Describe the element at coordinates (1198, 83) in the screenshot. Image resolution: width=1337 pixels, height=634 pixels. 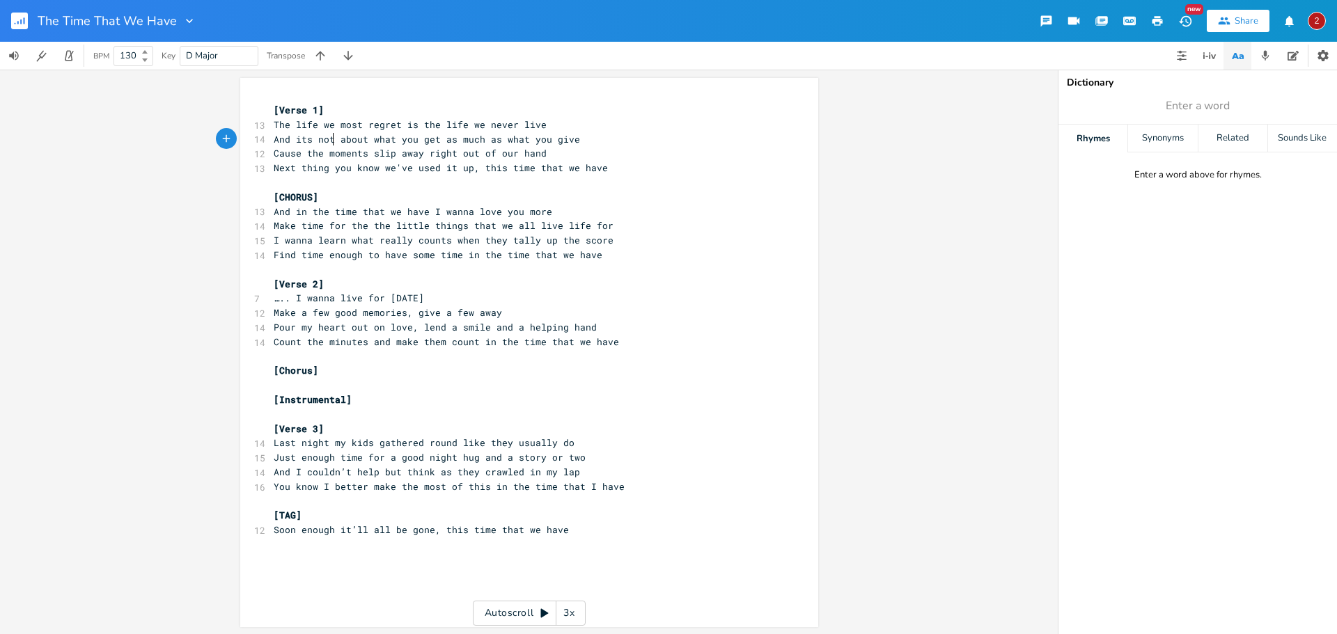
I see `div: Dictionary` at that location.